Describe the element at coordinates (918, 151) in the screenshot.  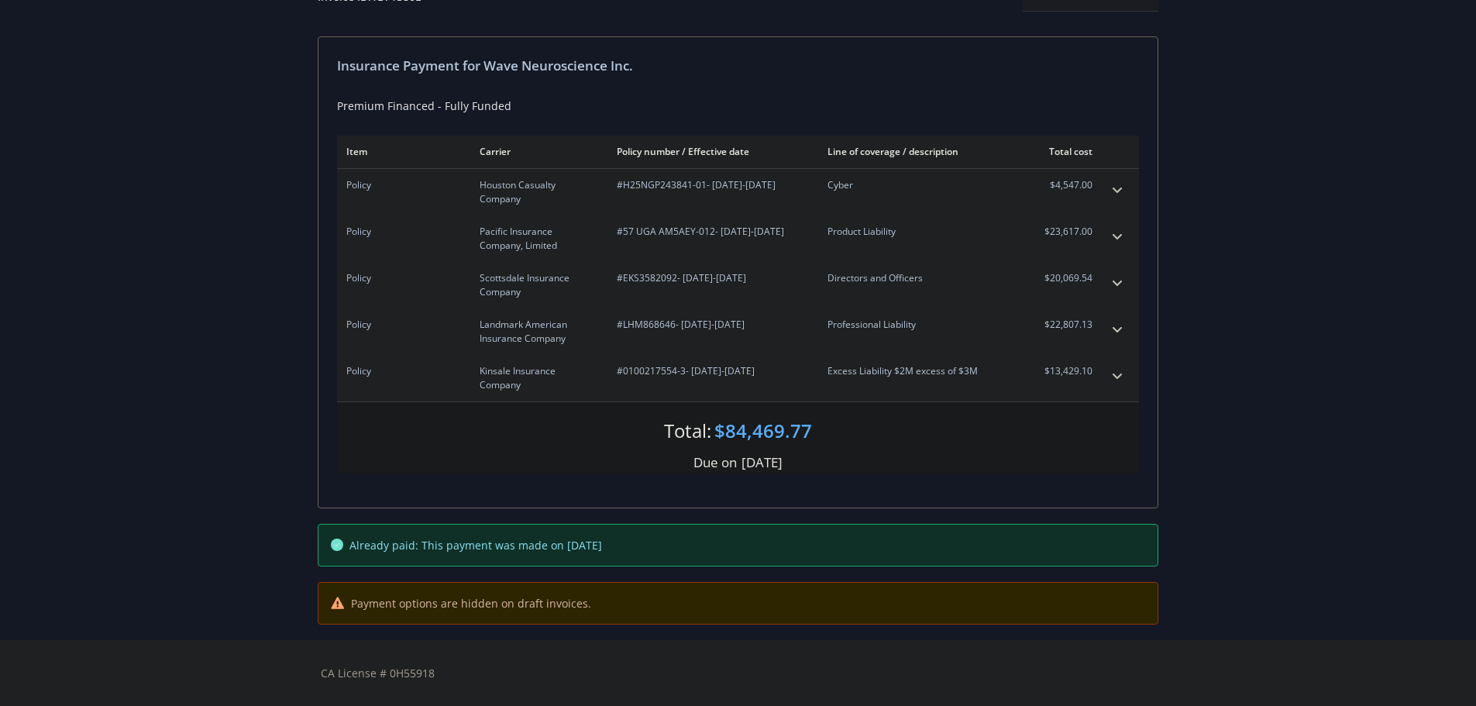
I see `div: Line of coverage / description` at that location.